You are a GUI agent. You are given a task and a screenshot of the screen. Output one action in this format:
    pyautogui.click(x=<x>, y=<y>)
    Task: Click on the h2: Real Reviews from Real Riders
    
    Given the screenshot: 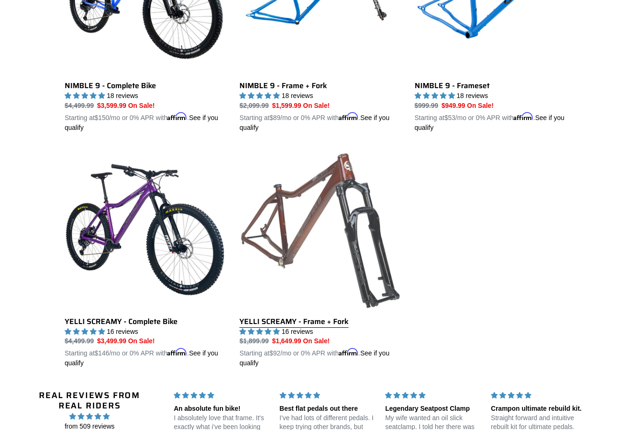 What is the action you would take?
    pyautogui.click(x=90, y=400)
    